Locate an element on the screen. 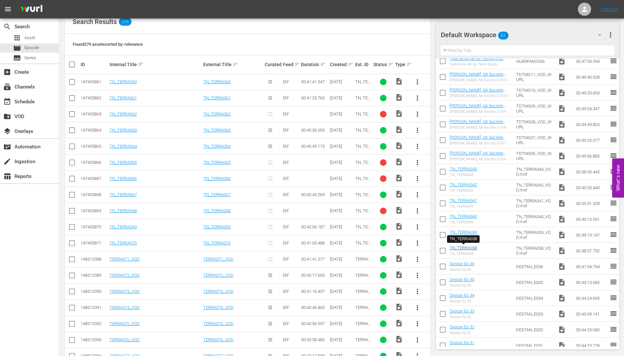 This screenshot has width=624, height=356. td: 00:49:40.928 is located at coordinates (592, 77).